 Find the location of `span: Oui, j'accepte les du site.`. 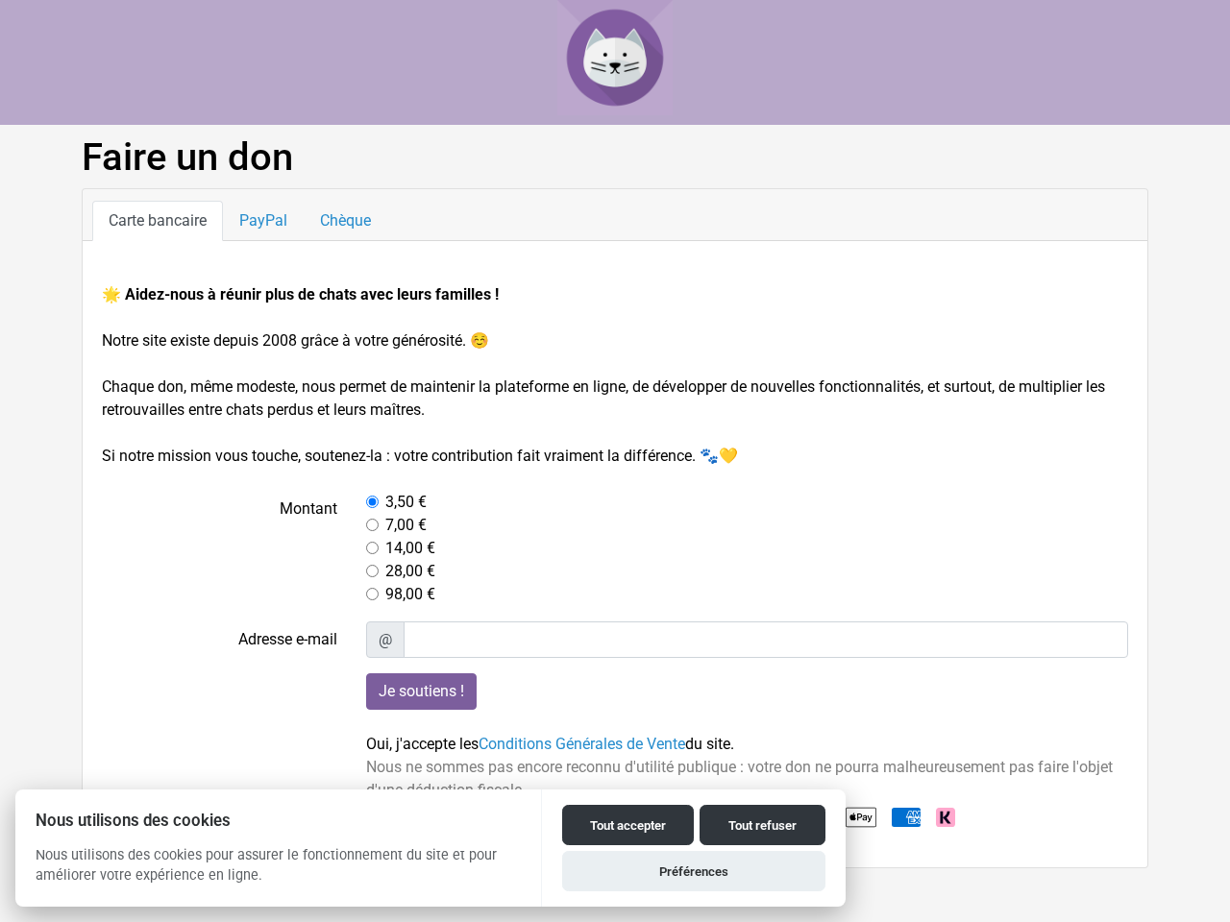

span: Oui, j'accepte les du site. is located at coordinates (549, 743).